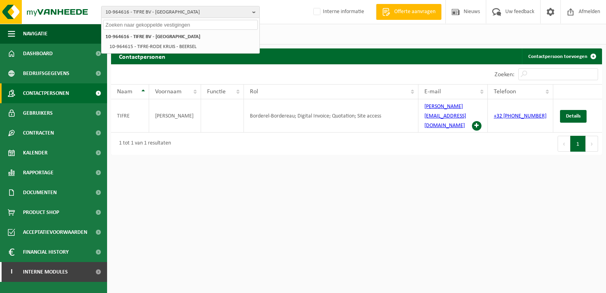 This screenshot has width=606, height=293. I want to click on a: Offerte aanvragen, so click(408, 12).